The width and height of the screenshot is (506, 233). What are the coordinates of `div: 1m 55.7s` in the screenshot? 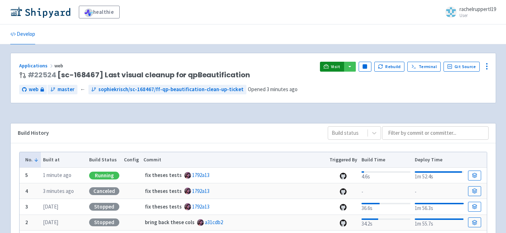 It's located at (439, 222).